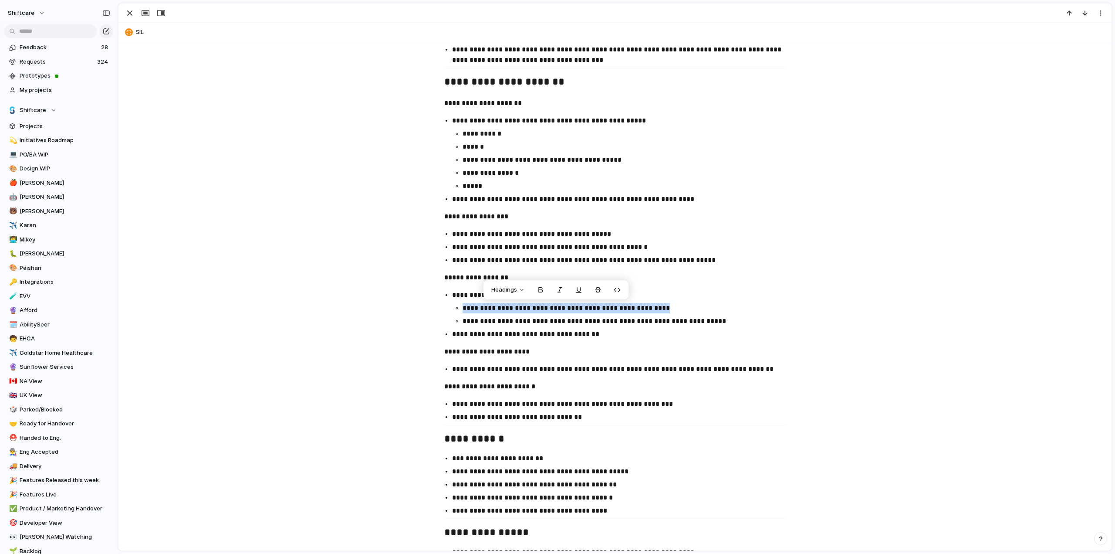 Image resolution: width=1115 pixels, height=554 pixels. Describe the element at coordinates (59, 310) in the screenshot. I see `div: 🔮Afford` at that location.